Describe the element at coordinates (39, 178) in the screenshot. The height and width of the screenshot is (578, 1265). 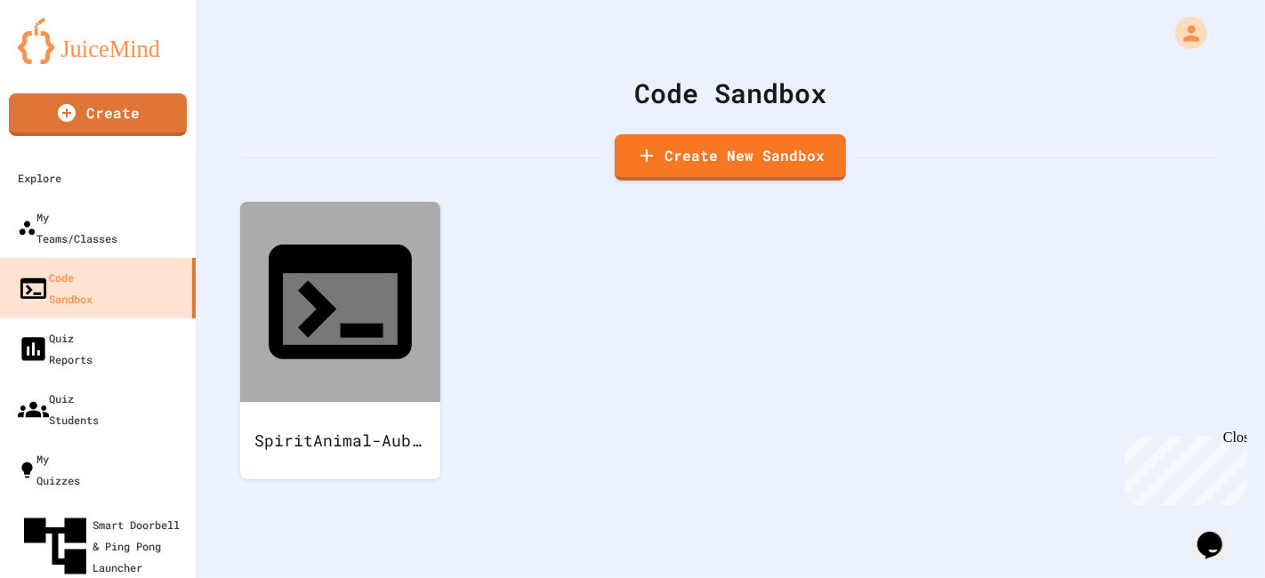
I see `div: Explore` at that location.